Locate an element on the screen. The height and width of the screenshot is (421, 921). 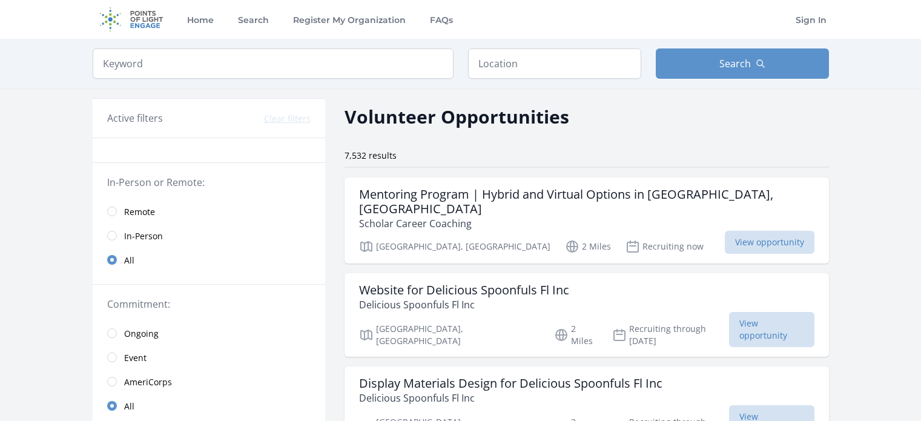
button: Clear filters is located at coordinates (287, 119).